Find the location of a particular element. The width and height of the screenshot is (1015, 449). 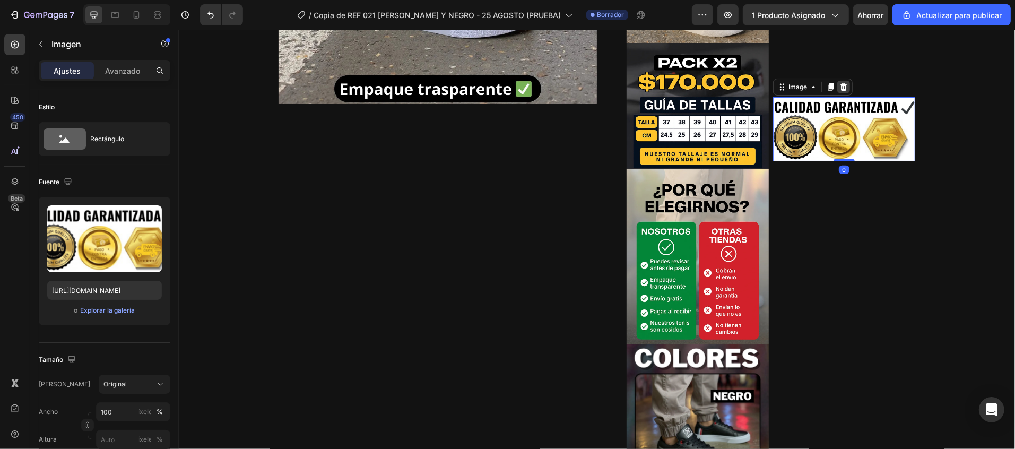

button: Original is located at coordinates (134, 384).